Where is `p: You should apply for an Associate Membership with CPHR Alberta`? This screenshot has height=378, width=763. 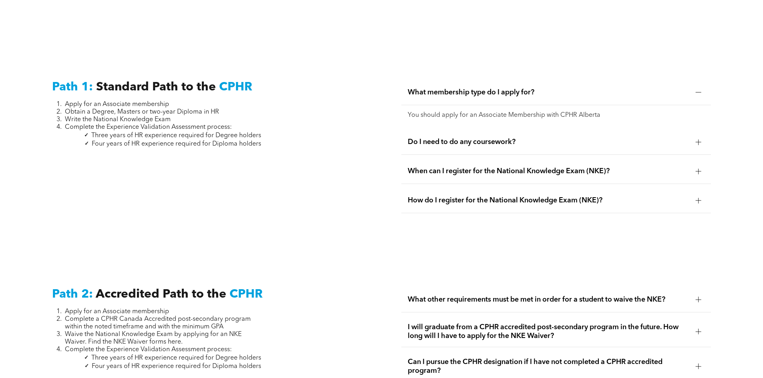
p: You should apply for an Associate Membership with CPHR Alberta is located at coordinates (556, 115).